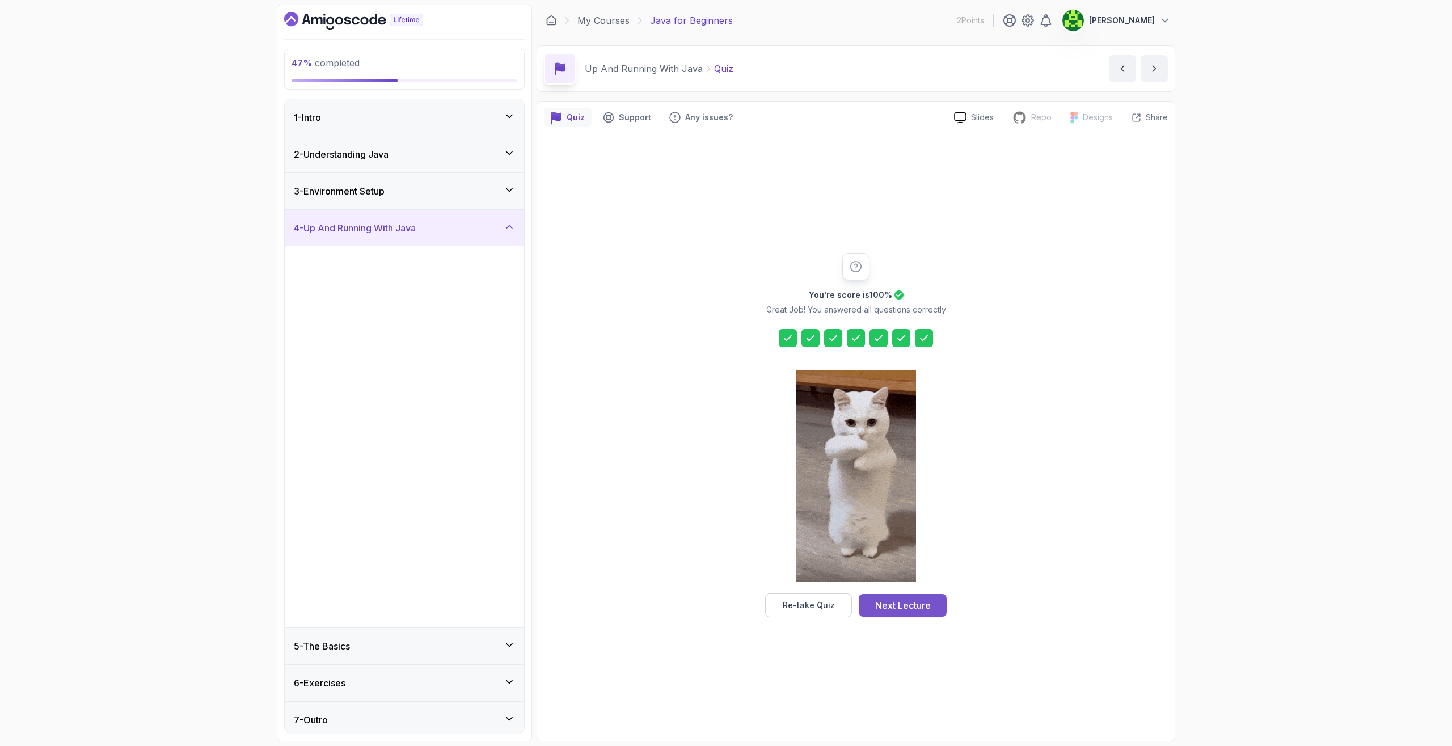  What do you see at coordinates (339, 191) in the screenshot?
I see `h3: 3 - Environment Setup` at bounding box center [339, 191].